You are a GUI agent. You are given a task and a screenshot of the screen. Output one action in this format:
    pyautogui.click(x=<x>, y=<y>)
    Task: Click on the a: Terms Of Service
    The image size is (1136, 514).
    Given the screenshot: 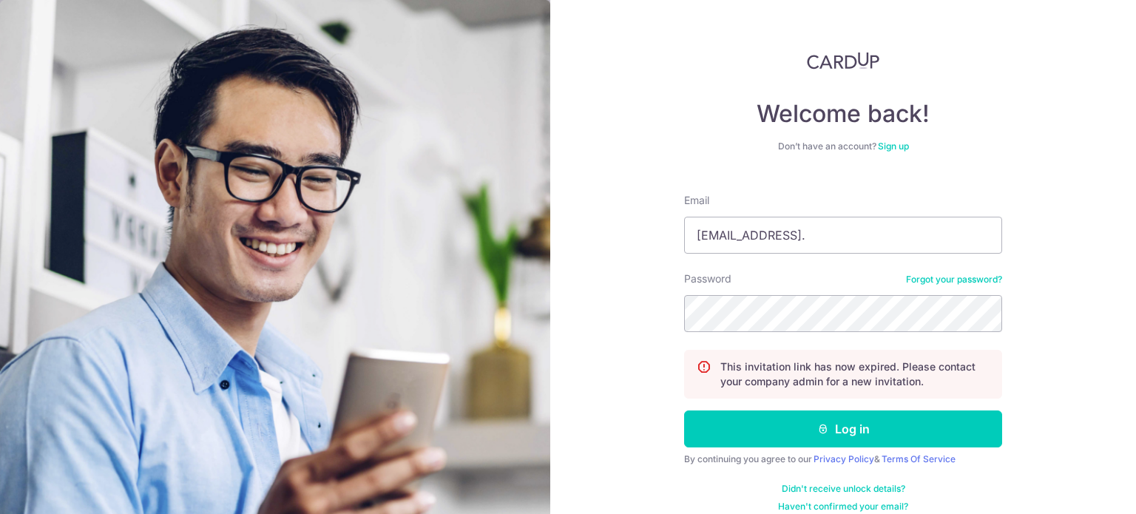 What is the action you would take?
    pyautogui.click(x=918, y=459)
    